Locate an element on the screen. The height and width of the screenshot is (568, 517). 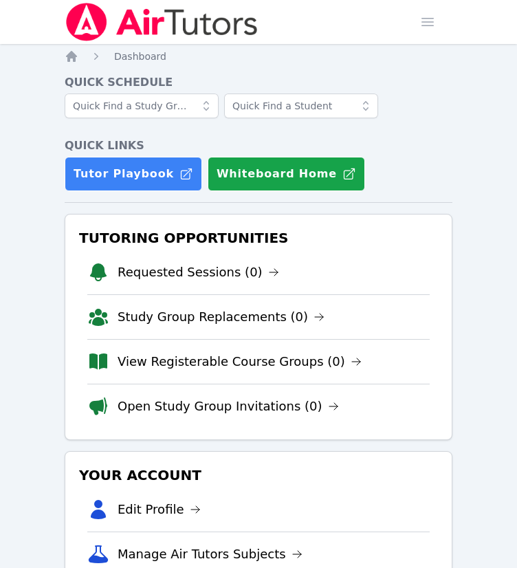
a: Tutor Playbook is located at coordinates (133, 174).